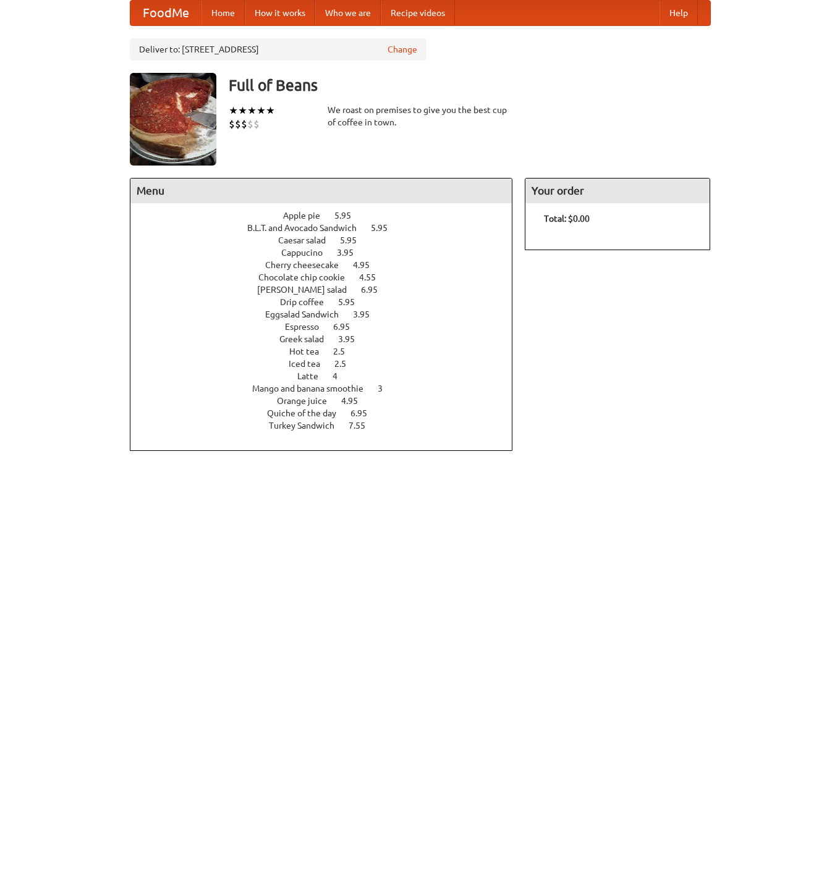 The height and width of the screenshot is (874, 840). Describe the element at coordinates (314, 389) in the screenshot. I see `span: Mango and banana smoothie` at that location.